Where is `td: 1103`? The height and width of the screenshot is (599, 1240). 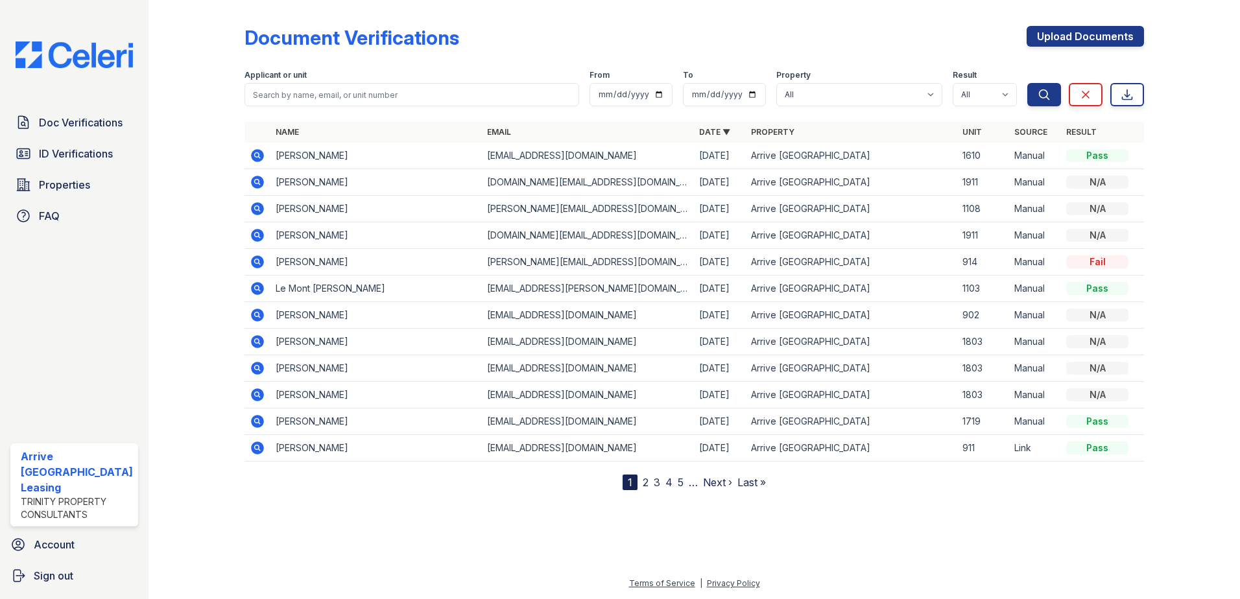
td: 1103 is located at coordinates (983, 288).